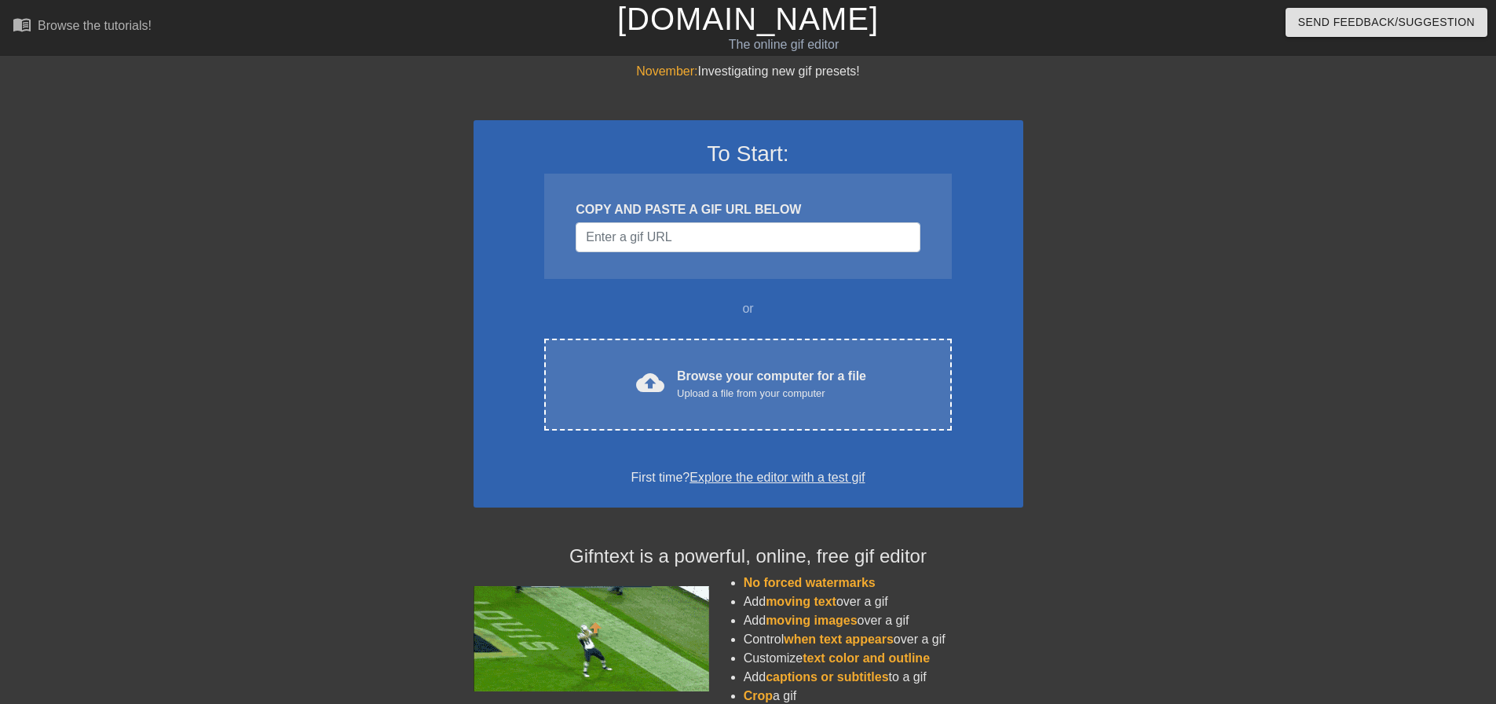  Describe the element at coordinates (884, 658) in the screenshot. I see `li: Customize` at that location.